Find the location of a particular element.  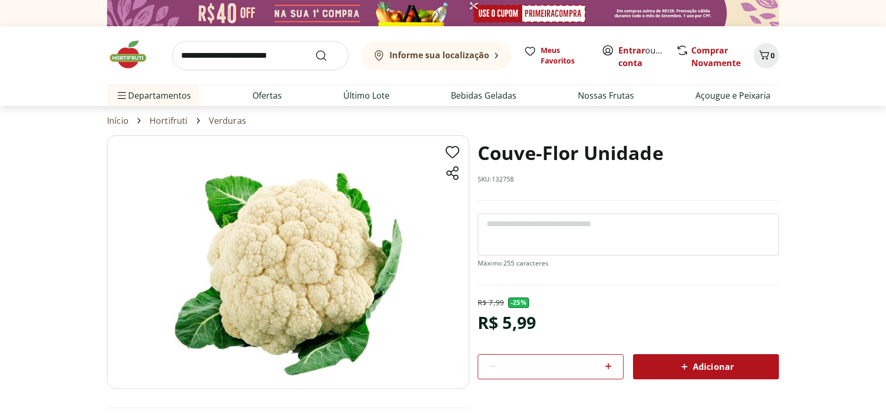

a: Verduras is located at coordinates (227, 121).